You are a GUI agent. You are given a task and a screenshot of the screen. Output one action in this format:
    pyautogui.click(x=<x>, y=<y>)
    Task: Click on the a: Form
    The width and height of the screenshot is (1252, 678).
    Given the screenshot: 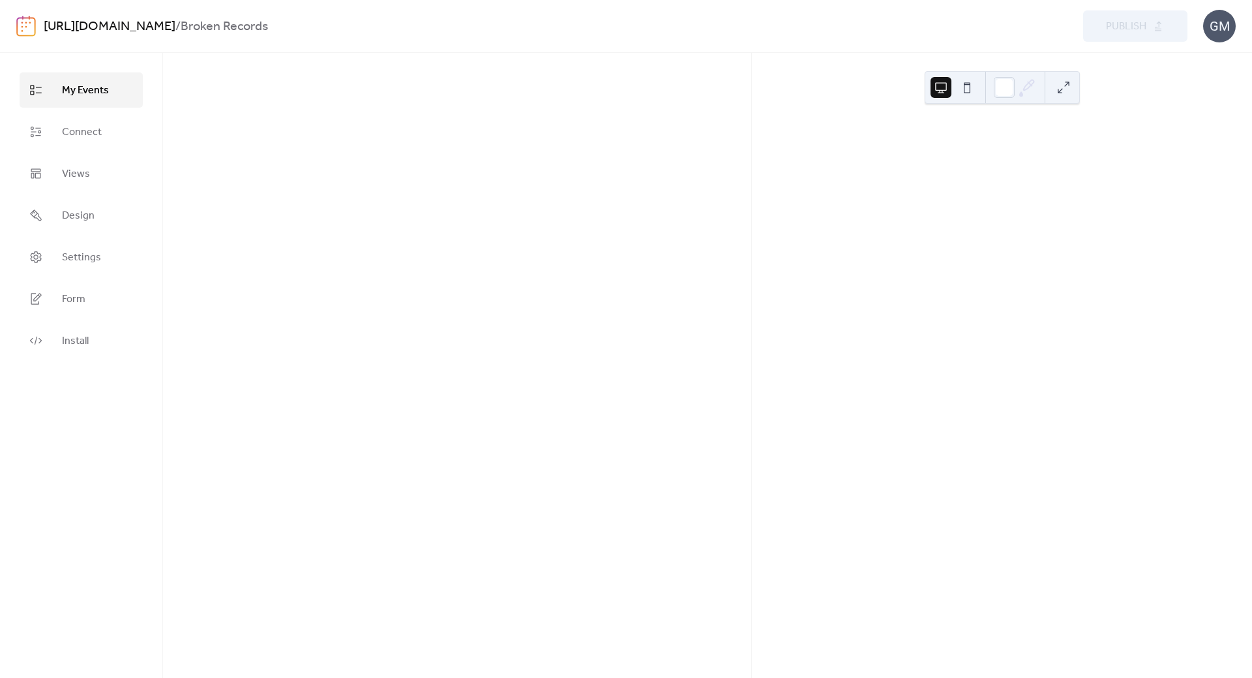 What is the action you would take?
    pyautogui.click(x=81, y=299)
    